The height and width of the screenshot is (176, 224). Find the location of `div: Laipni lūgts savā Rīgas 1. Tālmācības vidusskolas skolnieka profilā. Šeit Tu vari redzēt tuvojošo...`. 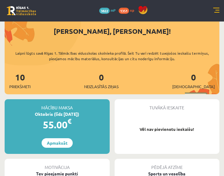

div: Laipni lūgts savā Rīgas 1. Tālmācības vidusskolas skolnieka profilā. Šeit Tu vari redzēt tuvojošo... is located at coordinates (112, 56).